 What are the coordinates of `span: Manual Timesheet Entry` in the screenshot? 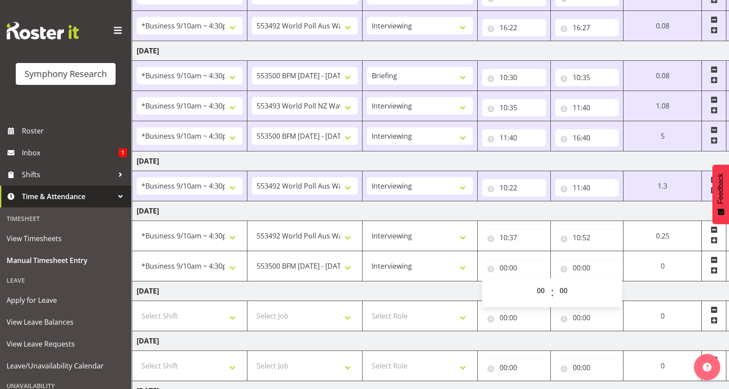 It's located at (66, 260).